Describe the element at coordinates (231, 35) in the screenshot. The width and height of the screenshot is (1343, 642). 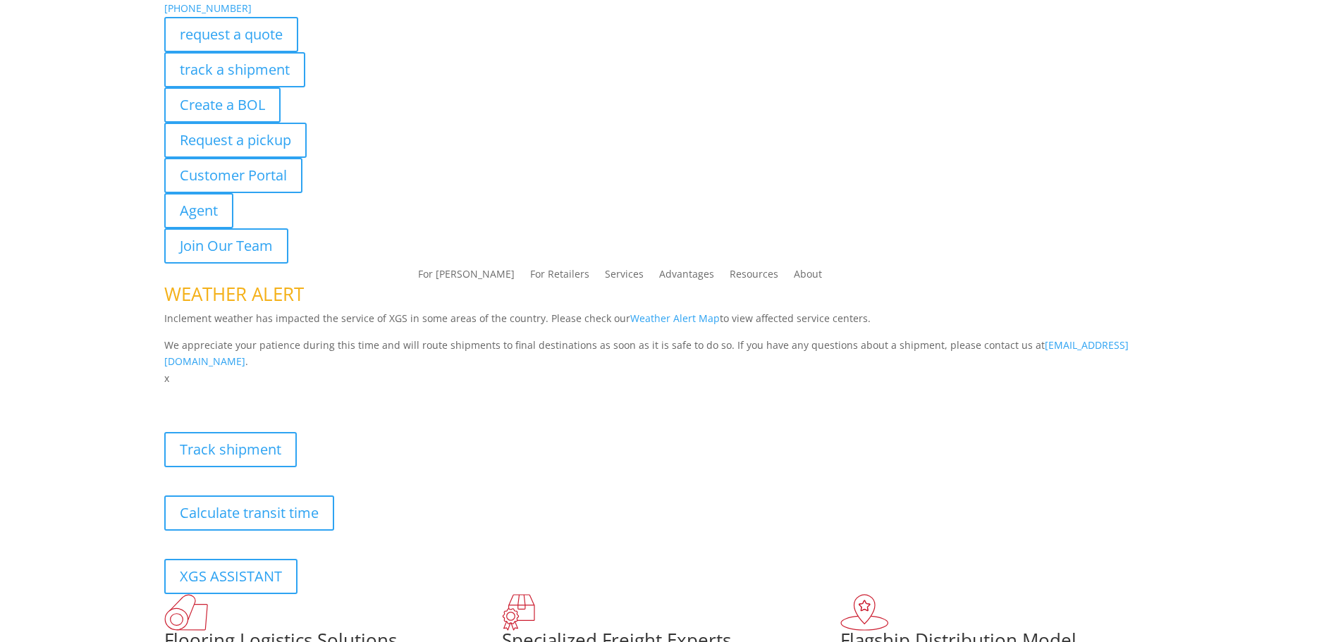
I see `a: request a quote` at that location.